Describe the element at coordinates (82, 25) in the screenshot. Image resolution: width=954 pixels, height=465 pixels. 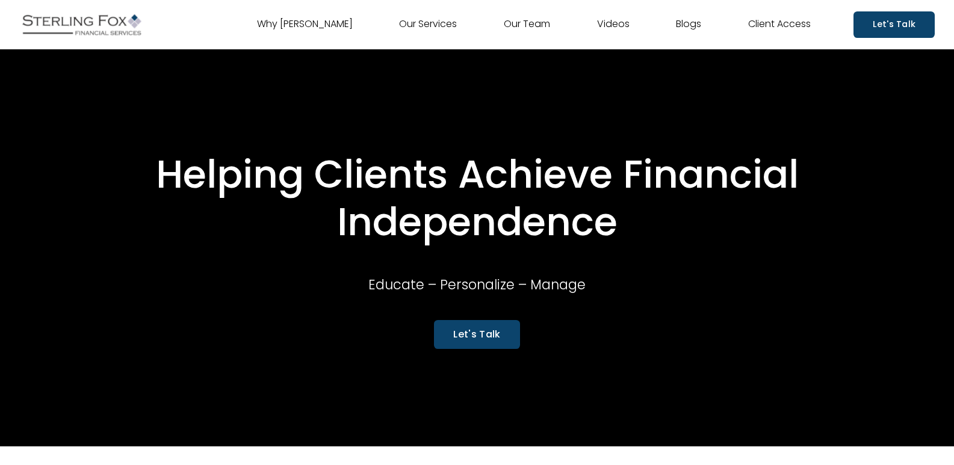
I see `img: Sterling Fox Financial Services` at that location.